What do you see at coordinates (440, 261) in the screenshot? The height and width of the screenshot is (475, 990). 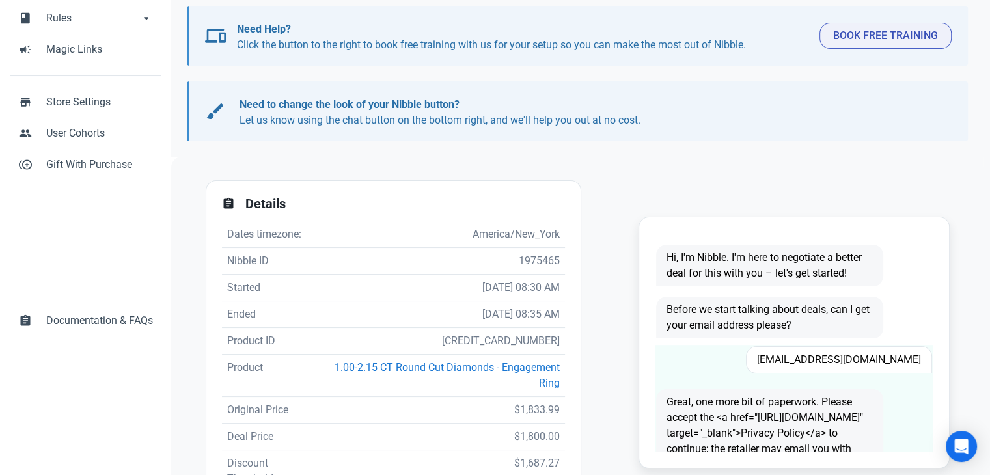 I see `td: 1975465` at bounding box center [440, 261].